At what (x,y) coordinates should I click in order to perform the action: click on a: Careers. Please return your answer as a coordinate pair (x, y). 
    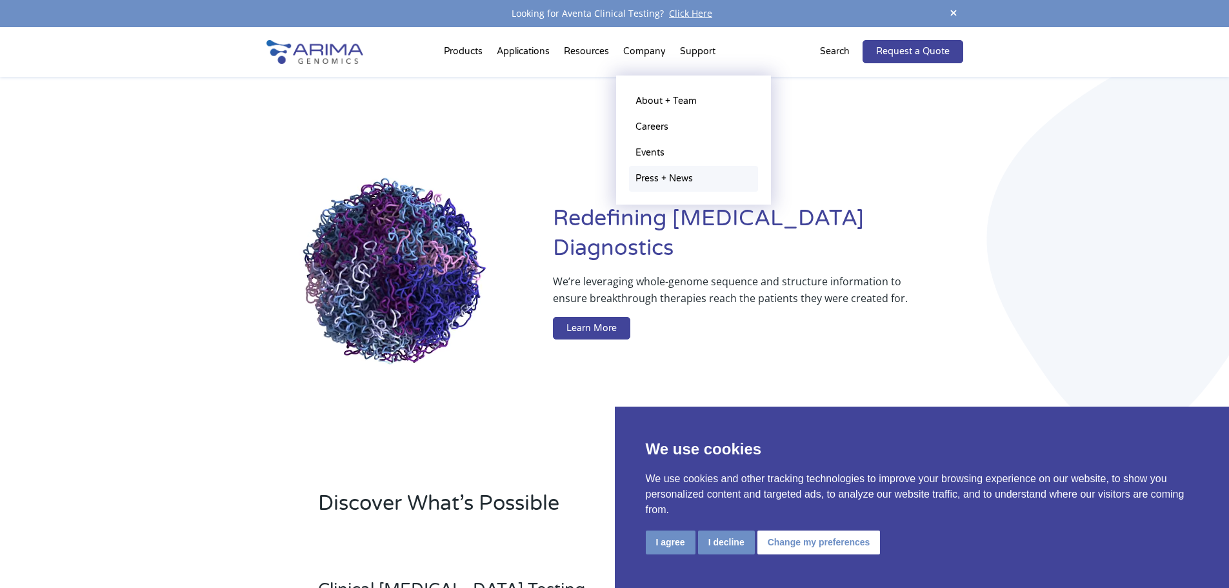
    Looking at the image, I should click on (694, 127).